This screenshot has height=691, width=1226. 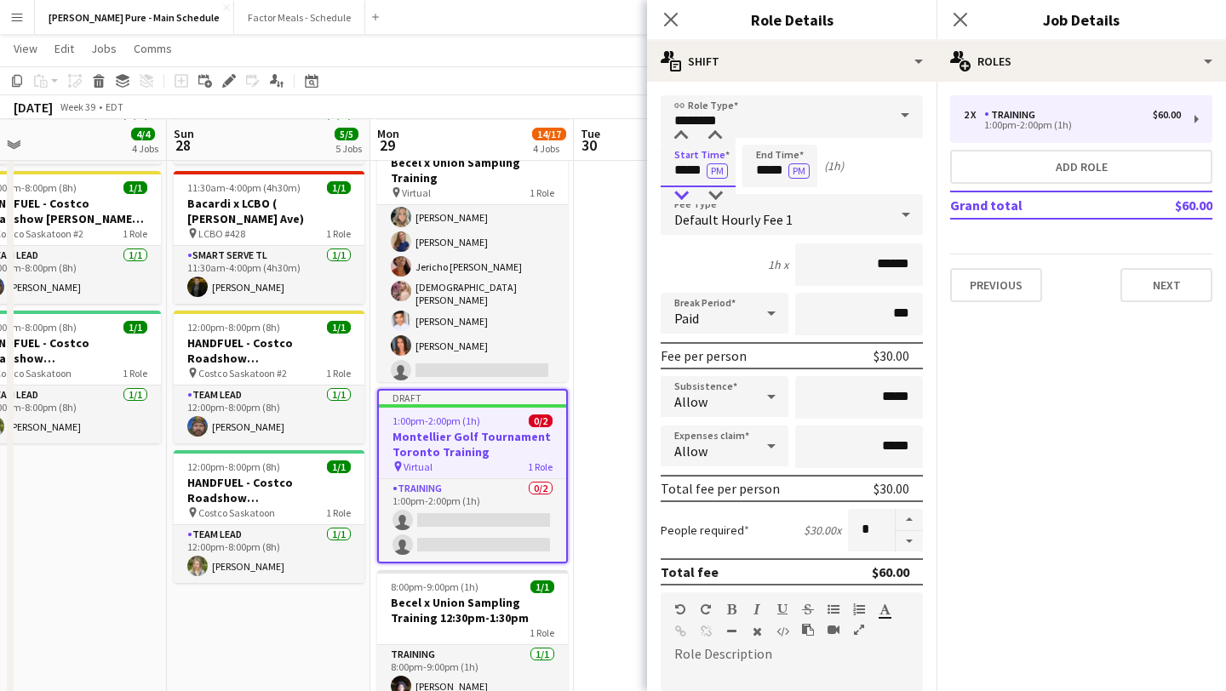 I want to click on span: Comms, so click(x=152, y=49).